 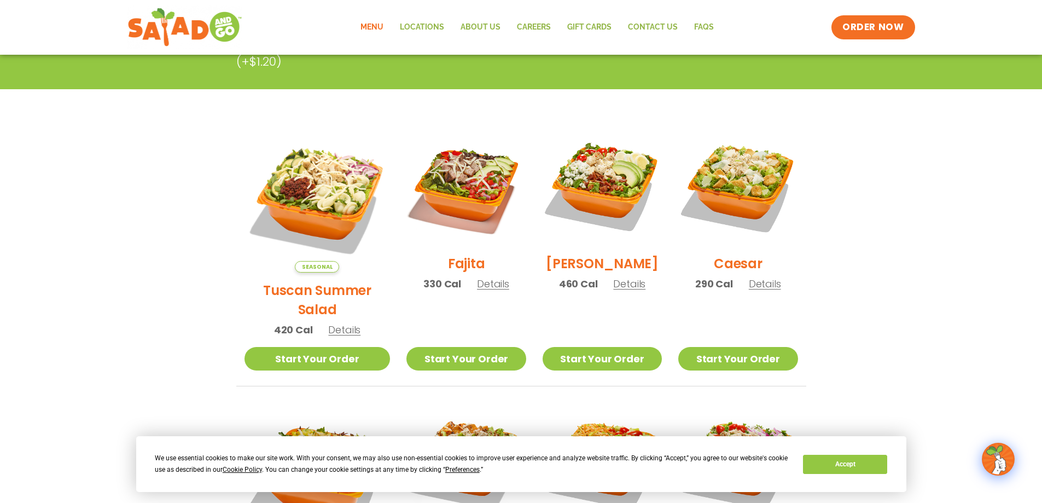 What do you see at coordinates (442, 283) in the screenshot?
I see `span: 330 Cal` at bounding box center [442, 283].